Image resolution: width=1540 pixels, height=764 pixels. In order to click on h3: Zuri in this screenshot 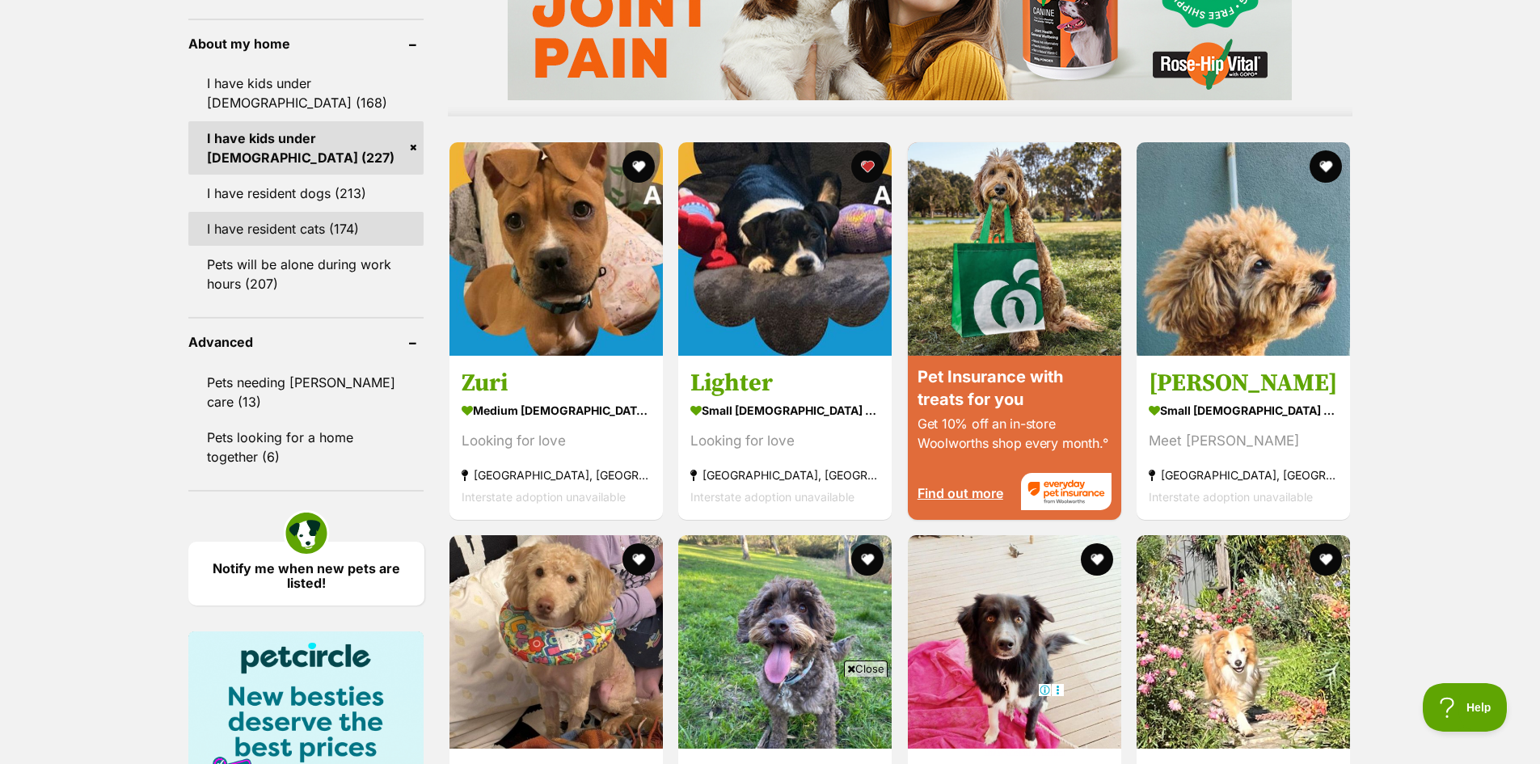, I will do `click(556, 383)`.